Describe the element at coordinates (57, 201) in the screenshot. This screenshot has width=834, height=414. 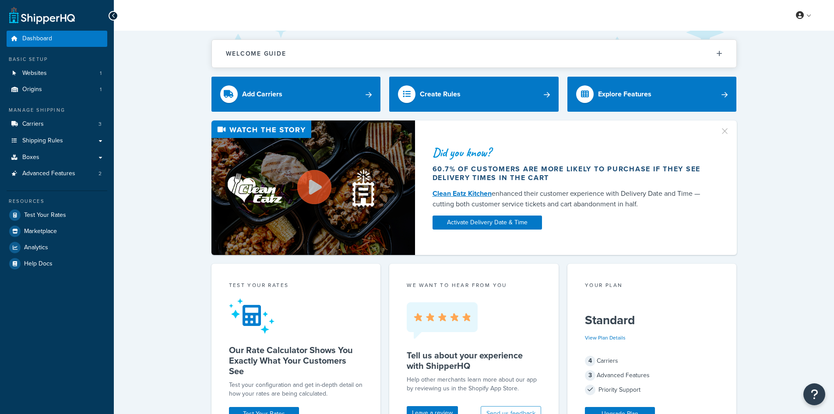
I see `div: Resources` at that location.